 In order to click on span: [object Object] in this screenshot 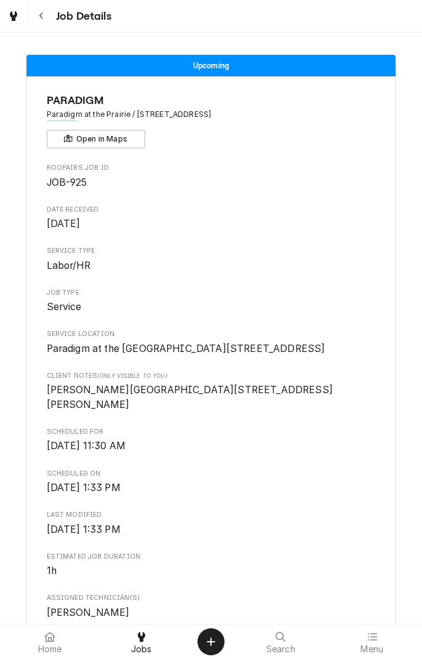, I will do `click(211, 397)`.